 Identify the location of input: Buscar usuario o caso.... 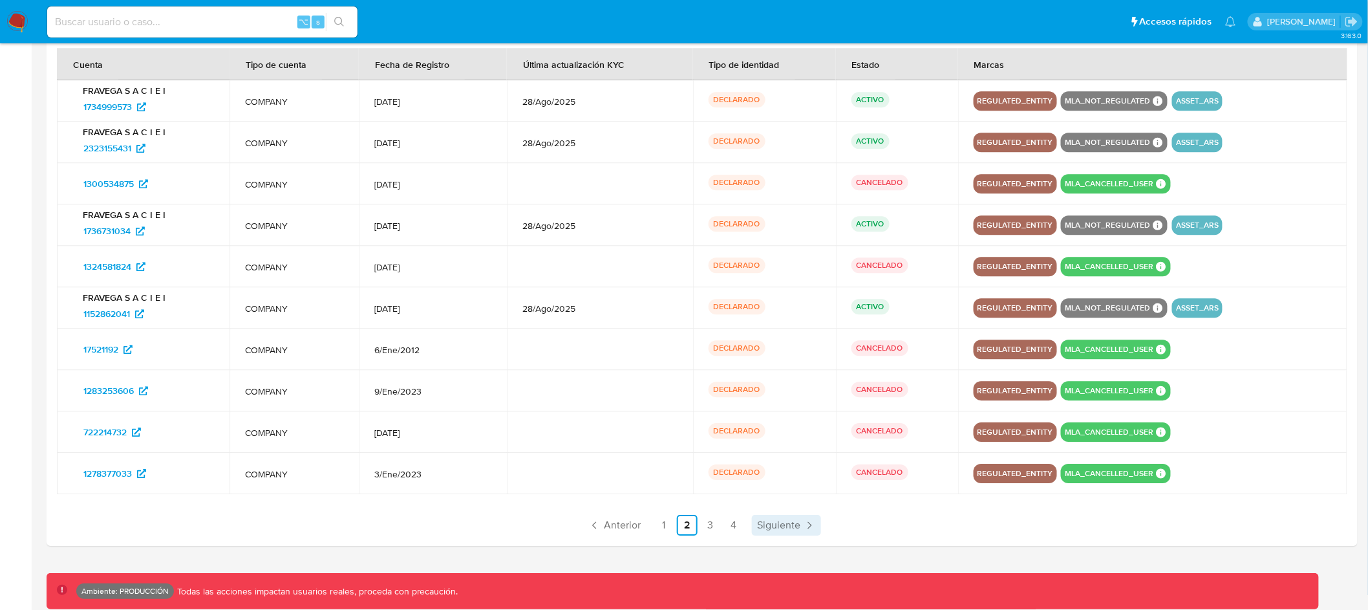
(202, 22).